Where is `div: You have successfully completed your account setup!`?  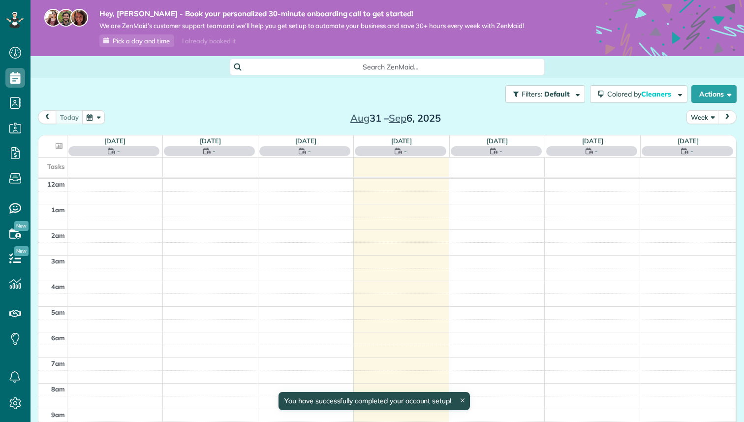
div: You have successfully completed your account setup! is located at coordinates (374, 401).